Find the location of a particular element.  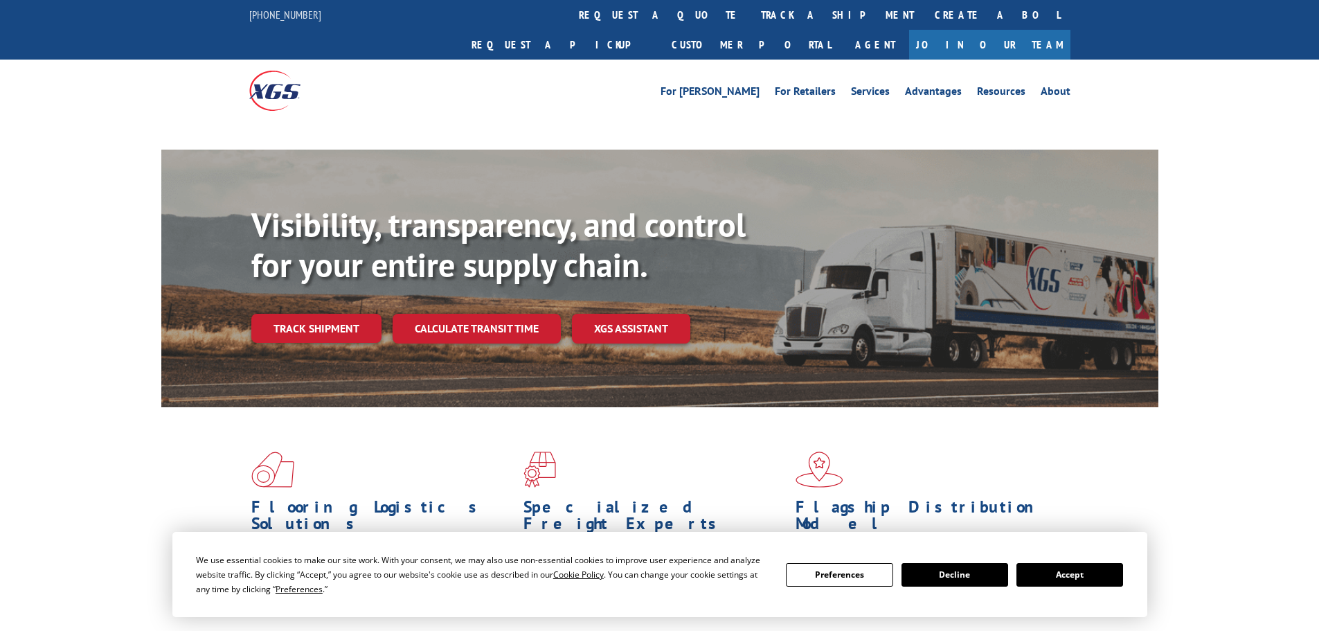

a: Customer Portal is located at coordinates (751, 44).